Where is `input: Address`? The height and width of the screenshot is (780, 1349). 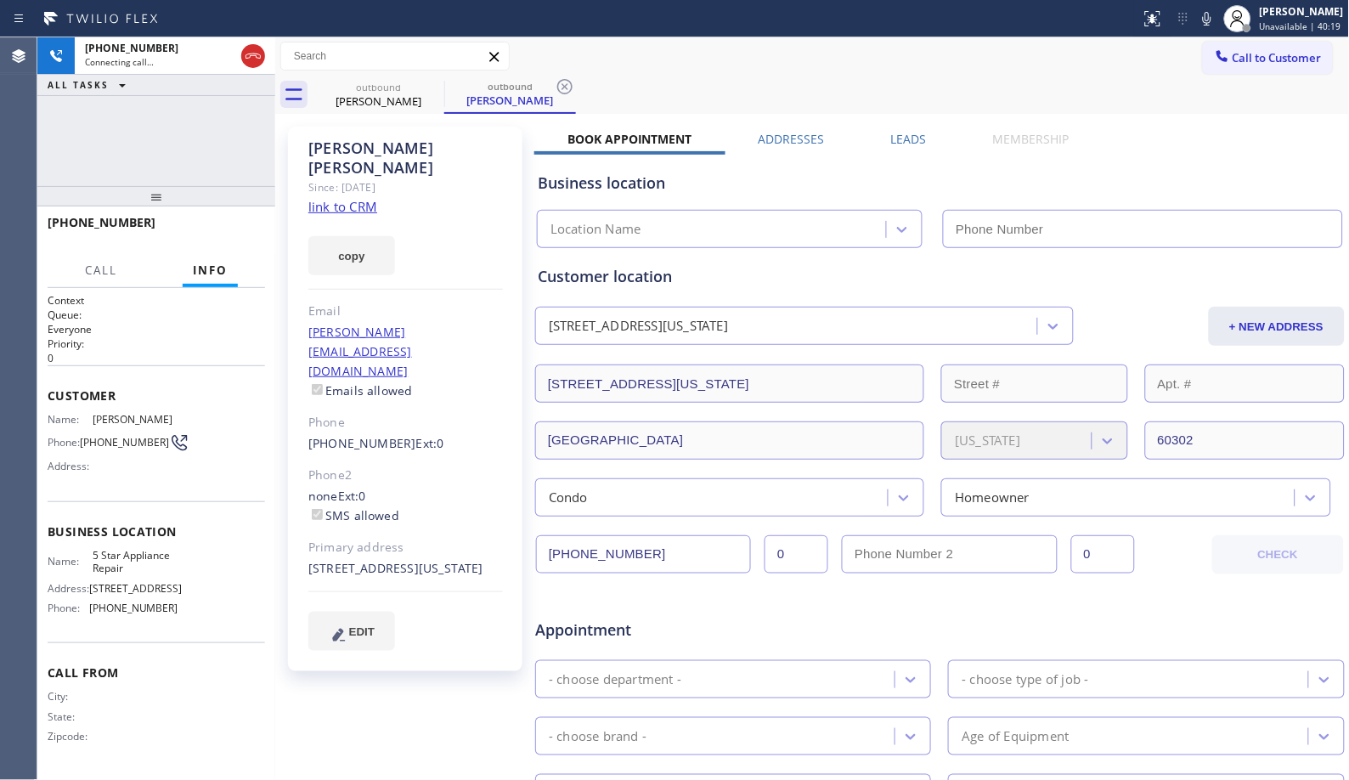 input: Address is located at coordinates (730, 383).